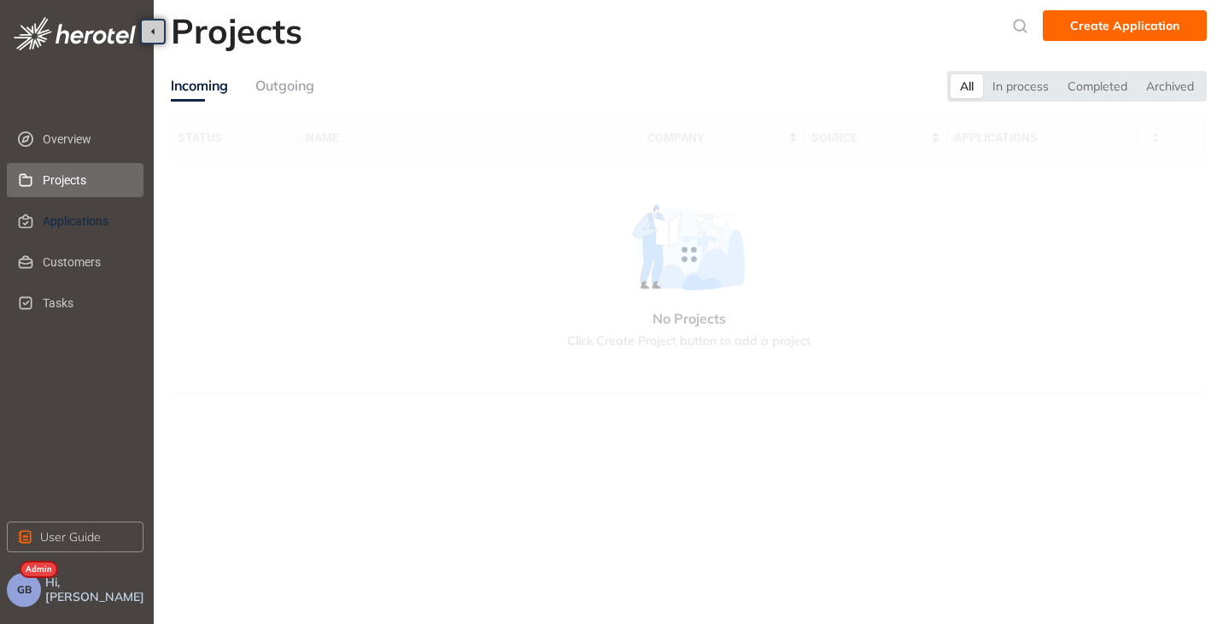 The image size is (1217, 624). I want to click on button: GB, so click(24, 590).